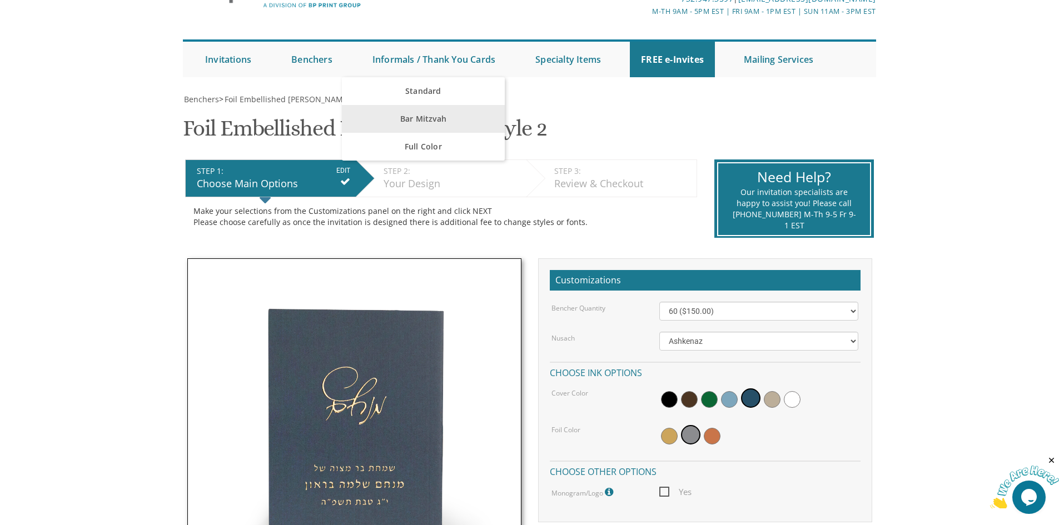 The height and width of the screenshot is (525, 1059). What do you see at coordinates (623, 184) in the screenshot?
I see `div: Review & Checkout` at bounding box center [623, 184].